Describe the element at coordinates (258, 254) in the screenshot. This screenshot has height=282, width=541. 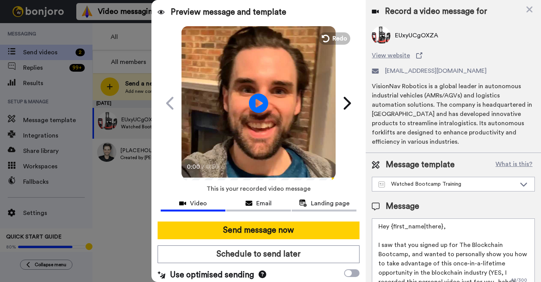
I see `button: Schedule to send later` at that location.